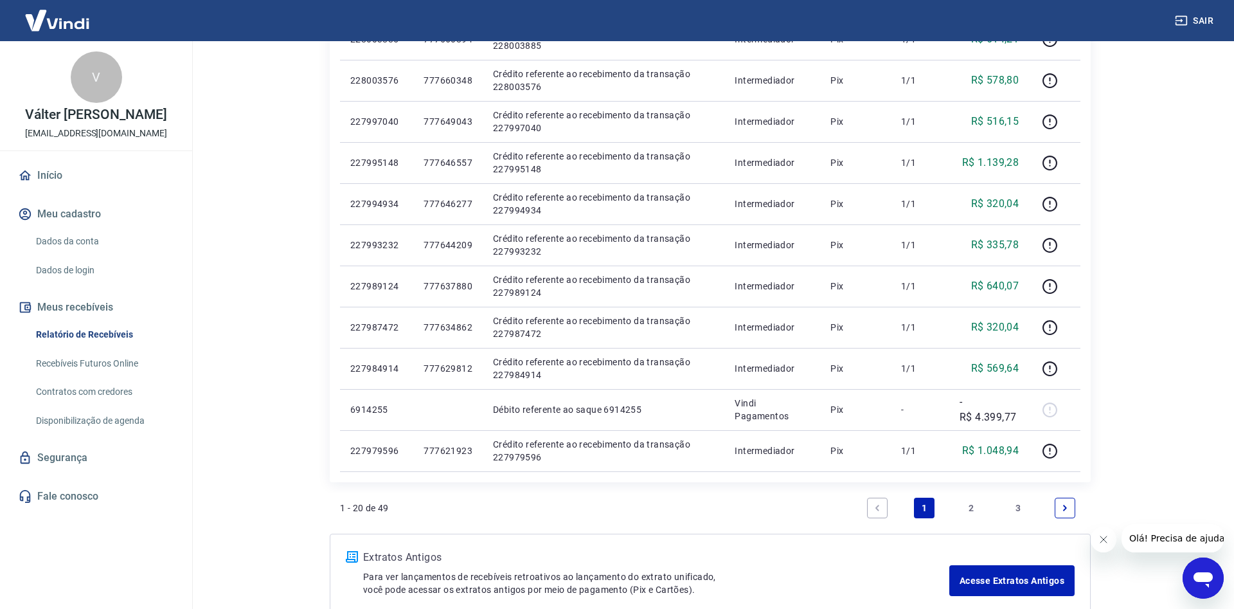 The image size is (1234, 609). I want to click on p: Crédito referente ao recebimento da transação 228003576, so click(604, 80).